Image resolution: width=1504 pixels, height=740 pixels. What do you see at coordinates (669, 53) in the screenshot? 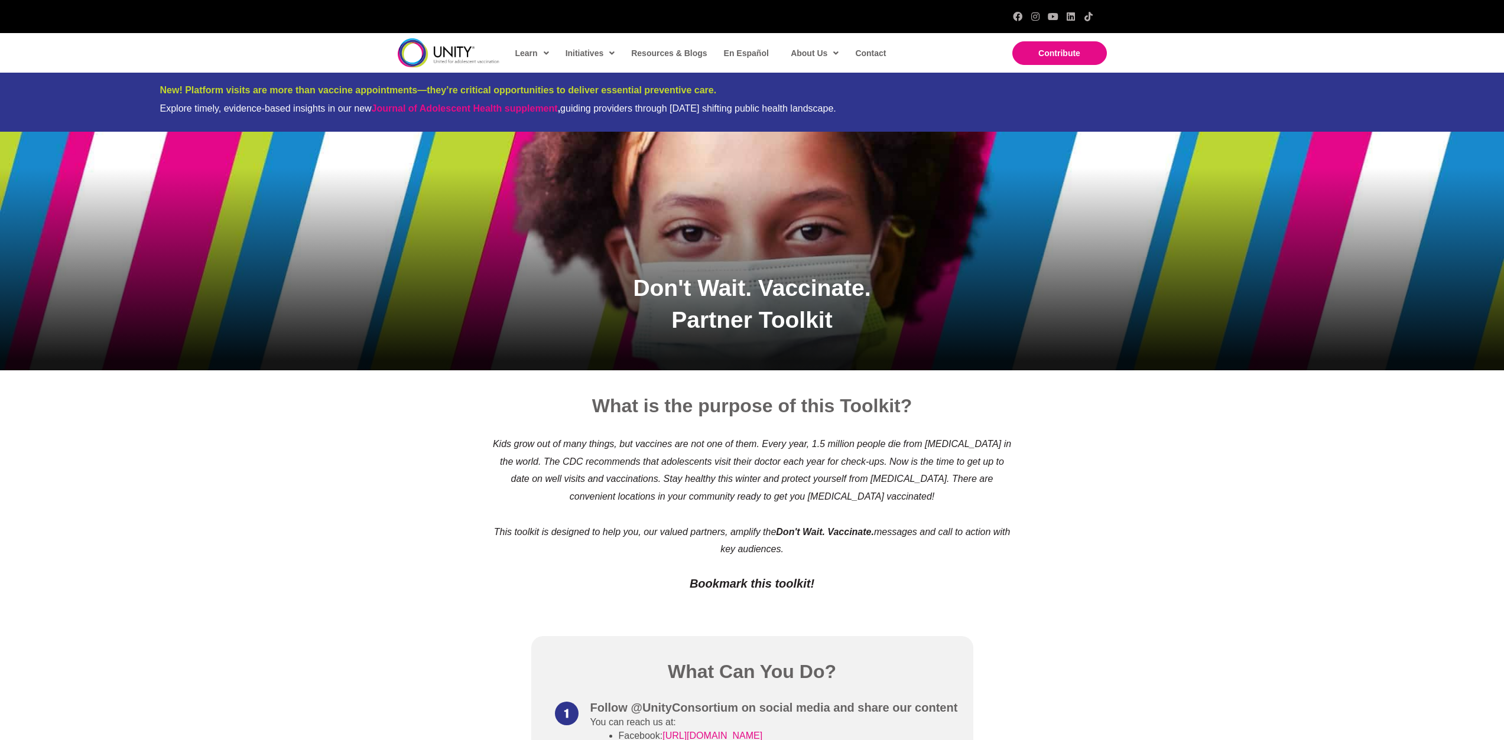
I see `span: Resources & Blogs` at bounding box center [669, 53].